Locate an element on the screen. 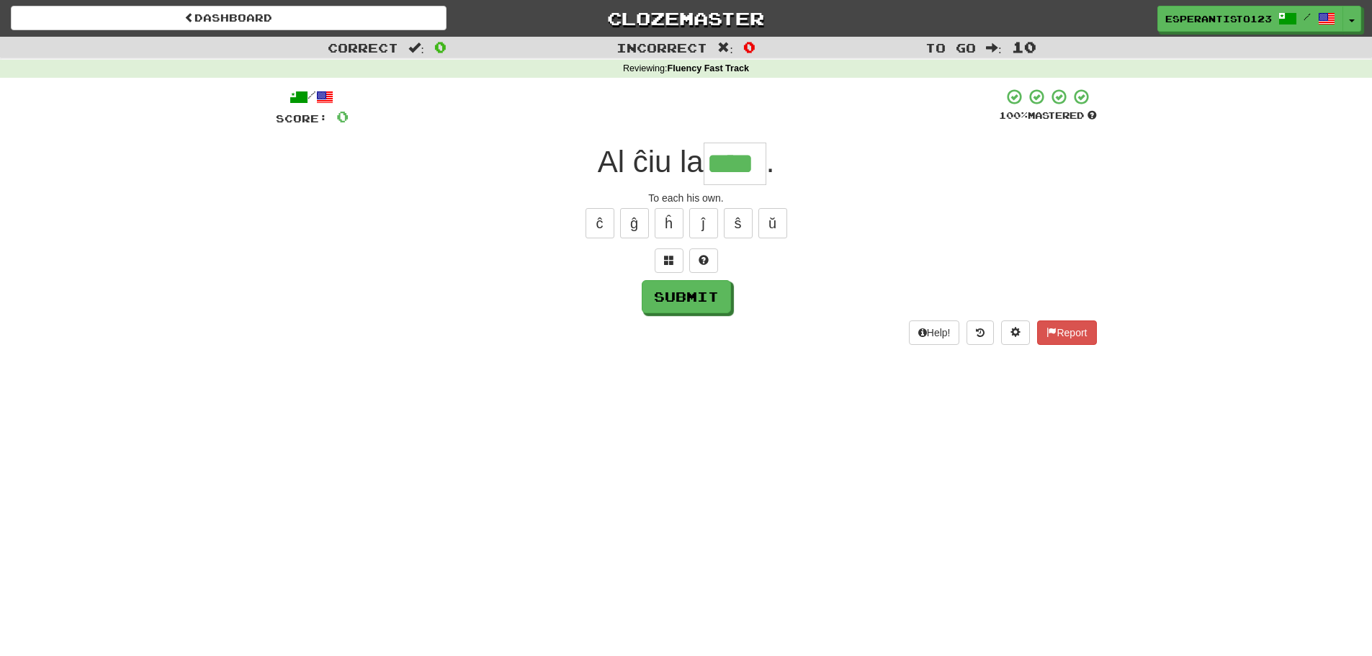 This screenshot has height=656, width=1372. span: Correct is located at coordinates (363, 48).